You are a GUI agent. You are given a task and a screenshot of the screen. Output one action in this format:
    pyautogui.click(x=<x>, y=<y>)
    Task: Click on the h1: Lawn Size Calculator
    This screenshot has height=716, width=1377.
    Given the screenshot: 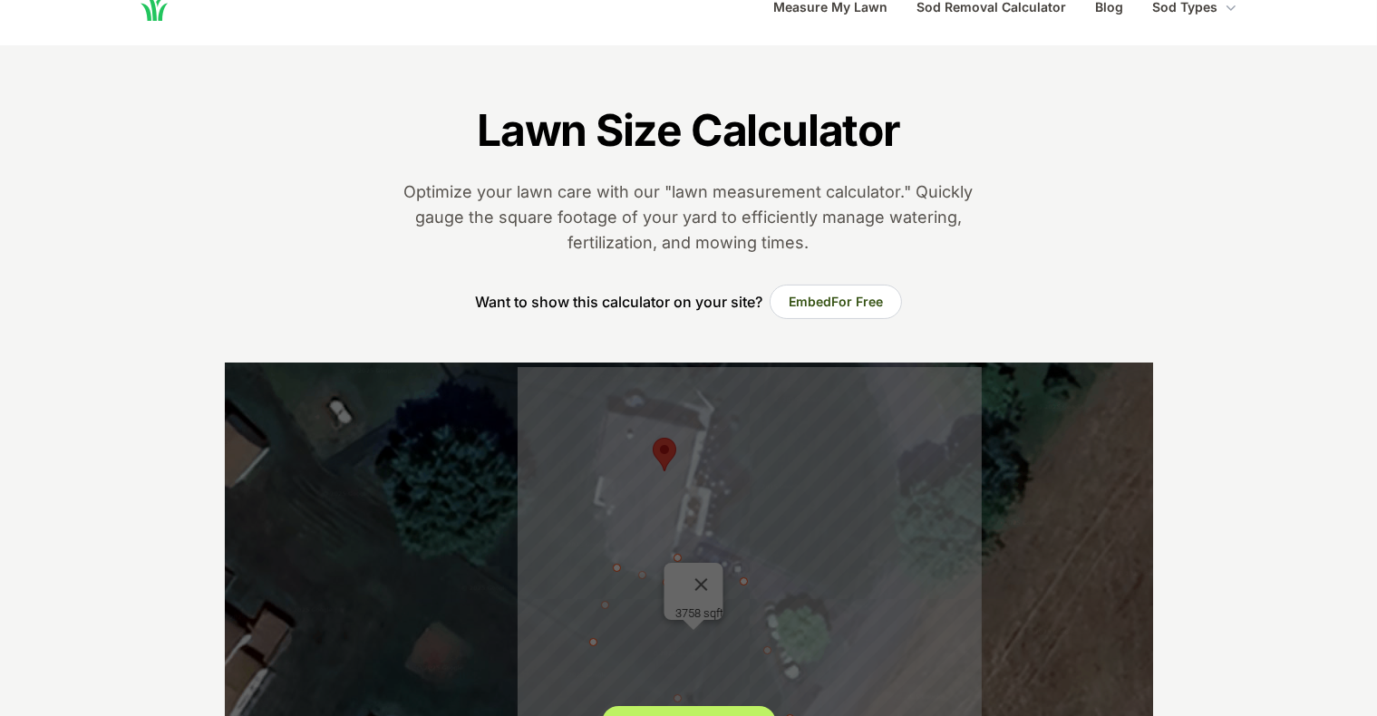 What is the action you would take?
    pyautogui.click(x=688, y=131)
    